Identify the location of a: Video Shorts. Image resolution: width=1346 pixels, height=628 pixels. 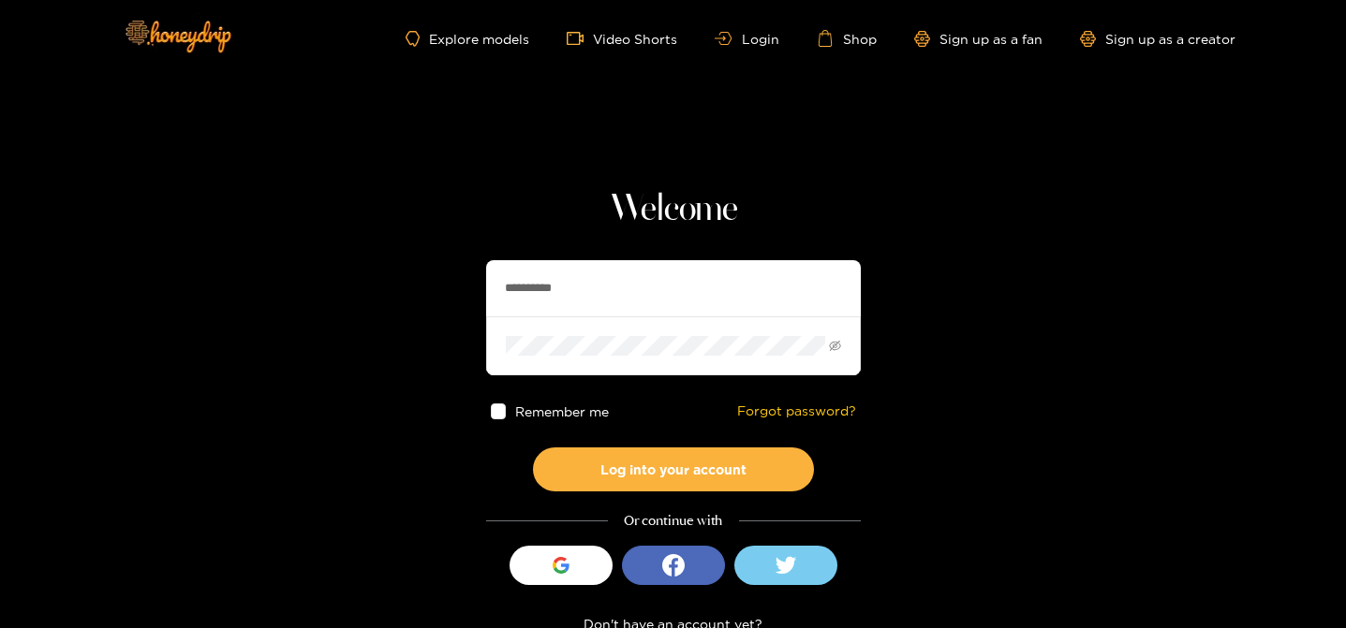
(622, 38).